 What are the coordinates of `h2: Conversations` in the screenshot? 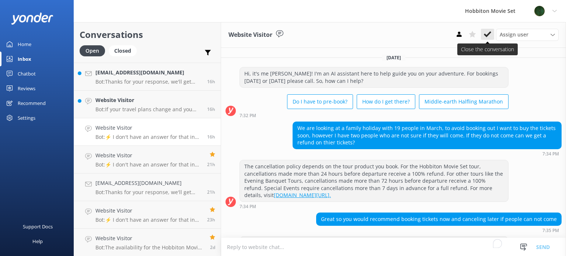 It's located at (147, 35).